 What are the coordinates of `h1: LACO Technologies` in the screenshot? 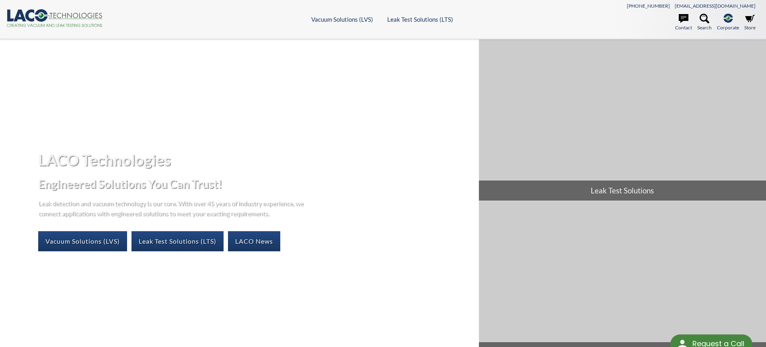 It's located at (255, 160).